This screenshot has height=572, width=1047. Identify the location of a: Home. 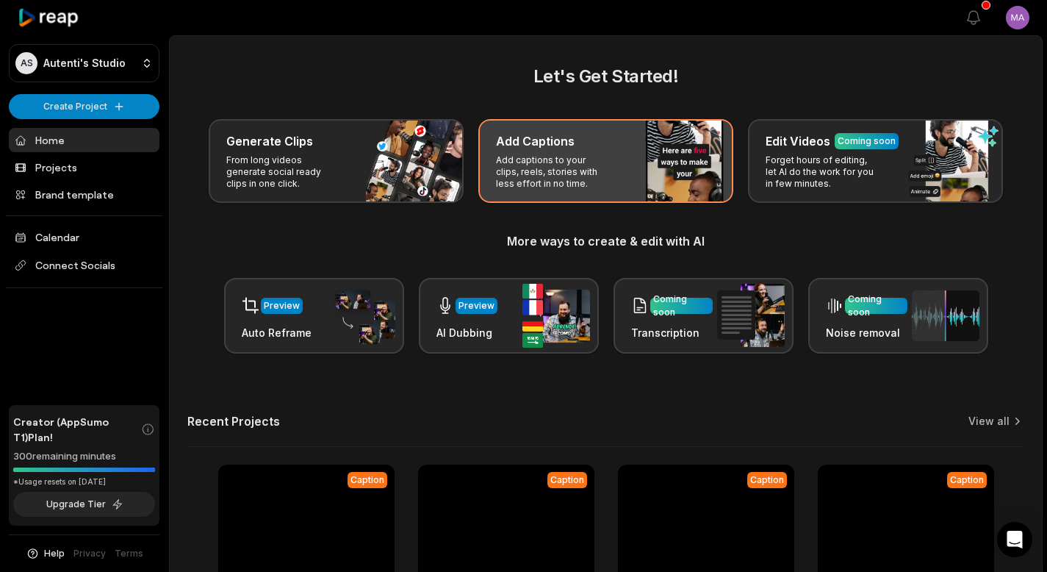
(84, 140).